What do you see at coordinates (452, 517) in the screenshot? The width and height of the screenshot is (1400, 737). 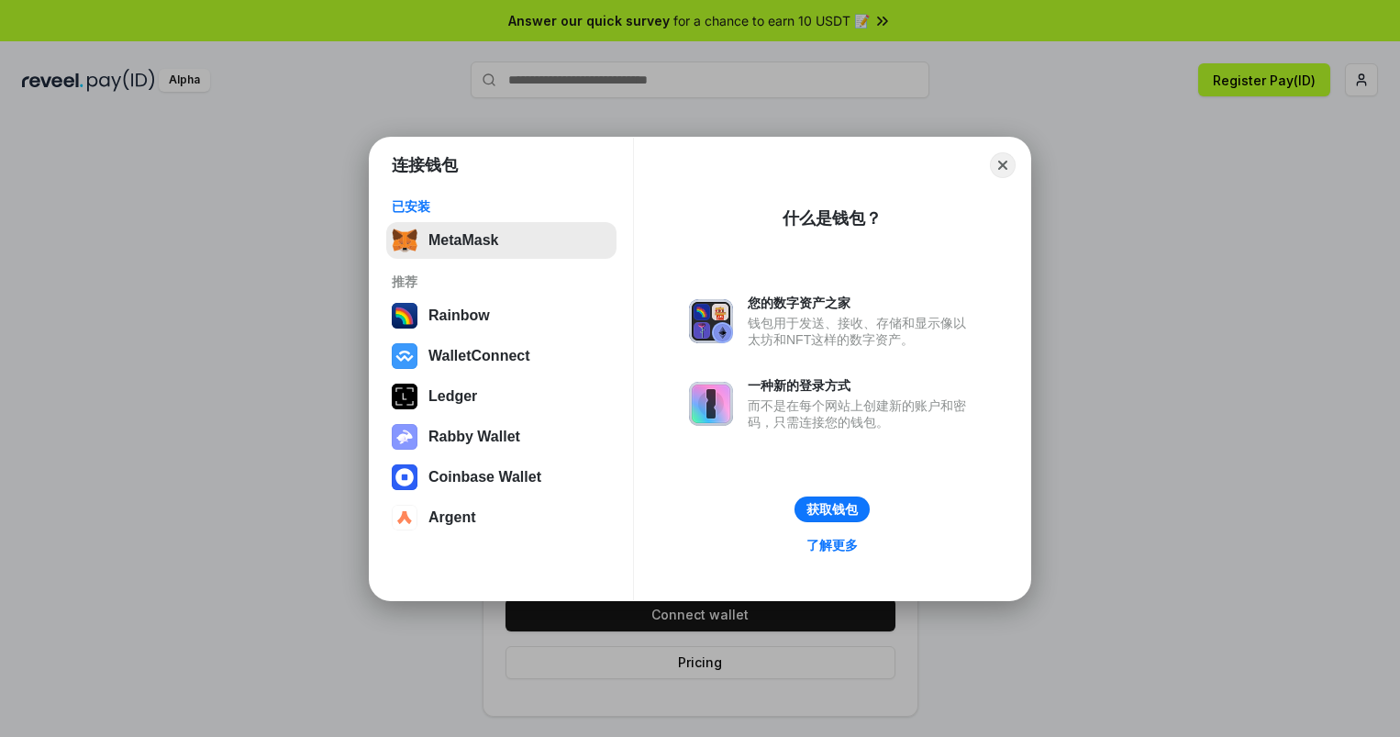 I see `div: Argent` at bounding box center [452, 517].